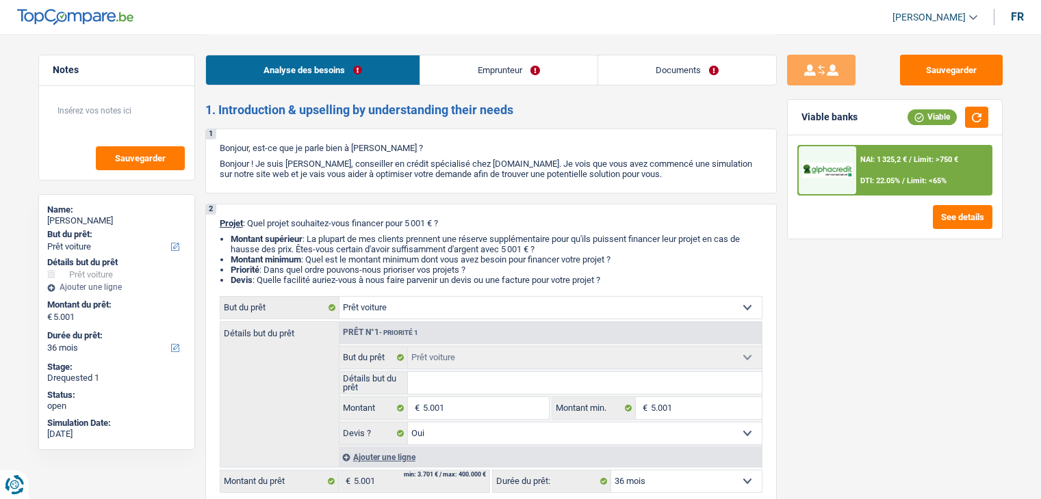 This screenshot has width=1041, height=499. I want to click on div: 2, so click(211, 209).